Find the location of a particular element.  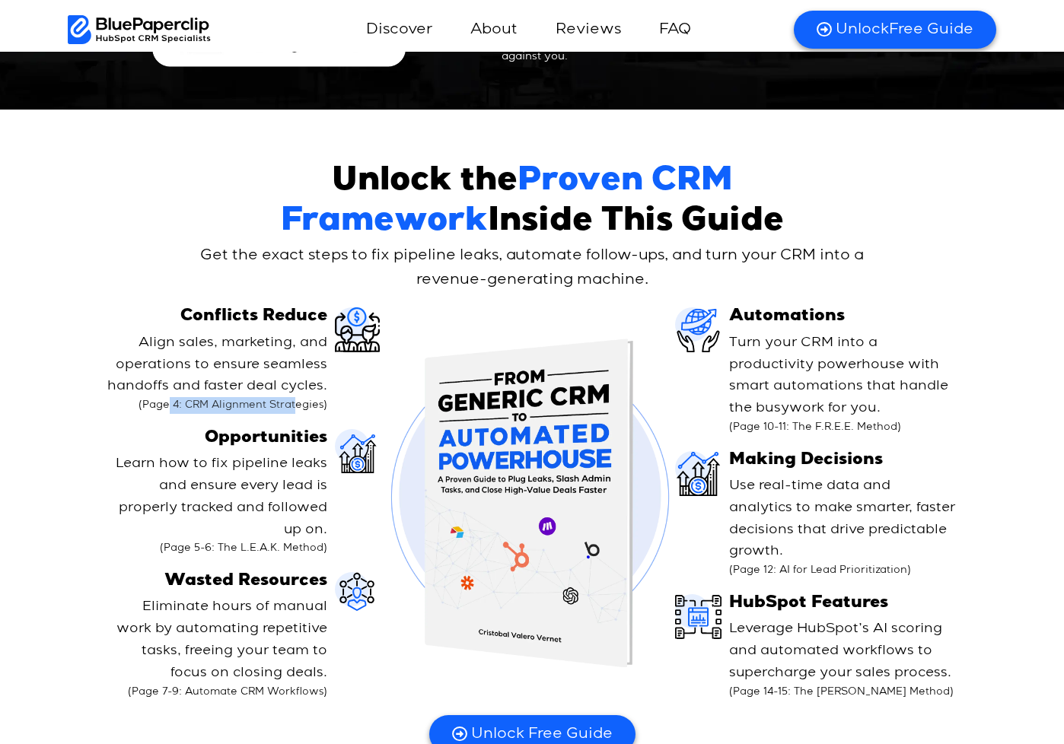

nav: Menu is located at coordinates (531, 30).